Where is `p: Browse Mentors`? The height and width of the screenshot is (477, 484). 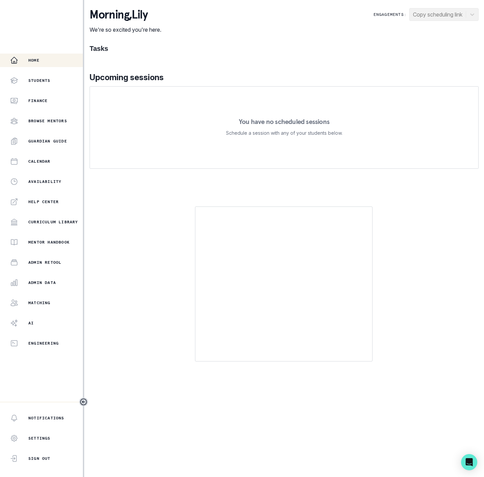 p: Browse Mentors is located at coordinates (48, 121).